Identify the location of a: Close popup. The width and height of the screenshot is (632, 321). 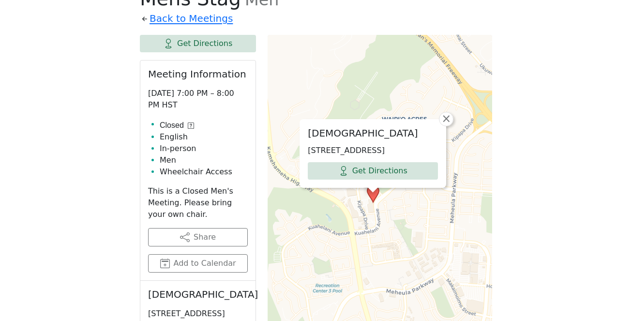
(446, 119).